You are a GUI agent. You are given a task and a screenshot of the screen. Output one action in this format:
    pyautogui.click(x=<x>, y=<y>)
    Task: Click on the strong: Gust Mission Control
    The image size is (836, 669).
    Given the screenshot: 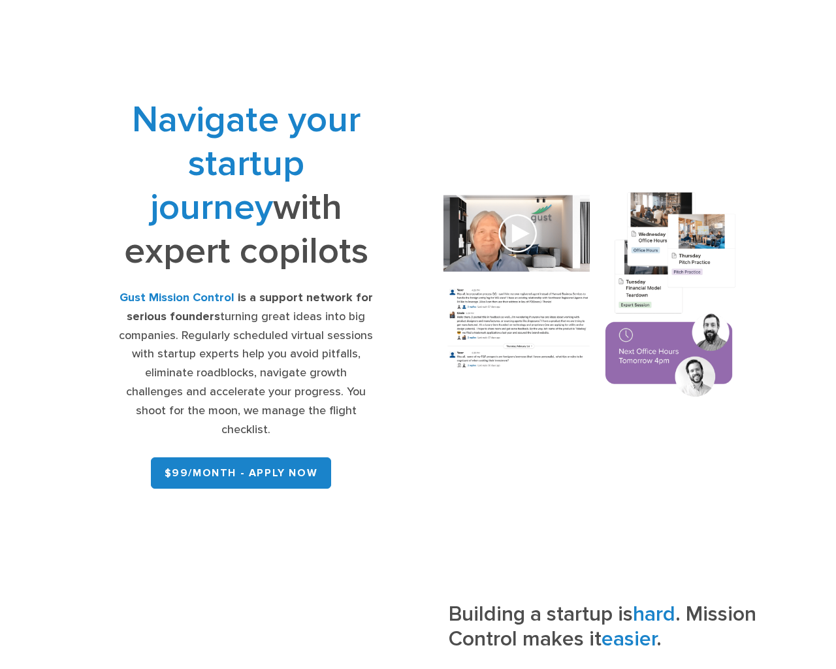 What is the action you would take?
    pyautogui.click(x=177, y=297)
    